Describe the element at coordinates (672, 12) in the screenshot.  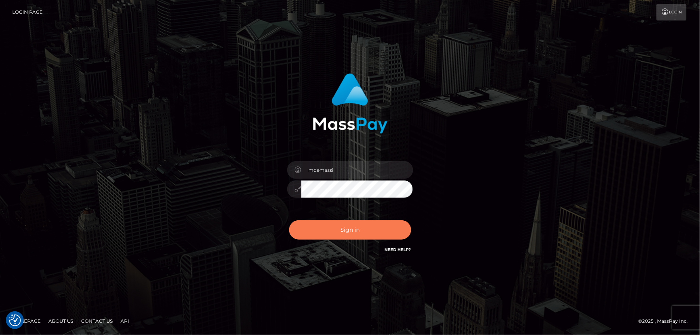
I see `a: Login` at that location.